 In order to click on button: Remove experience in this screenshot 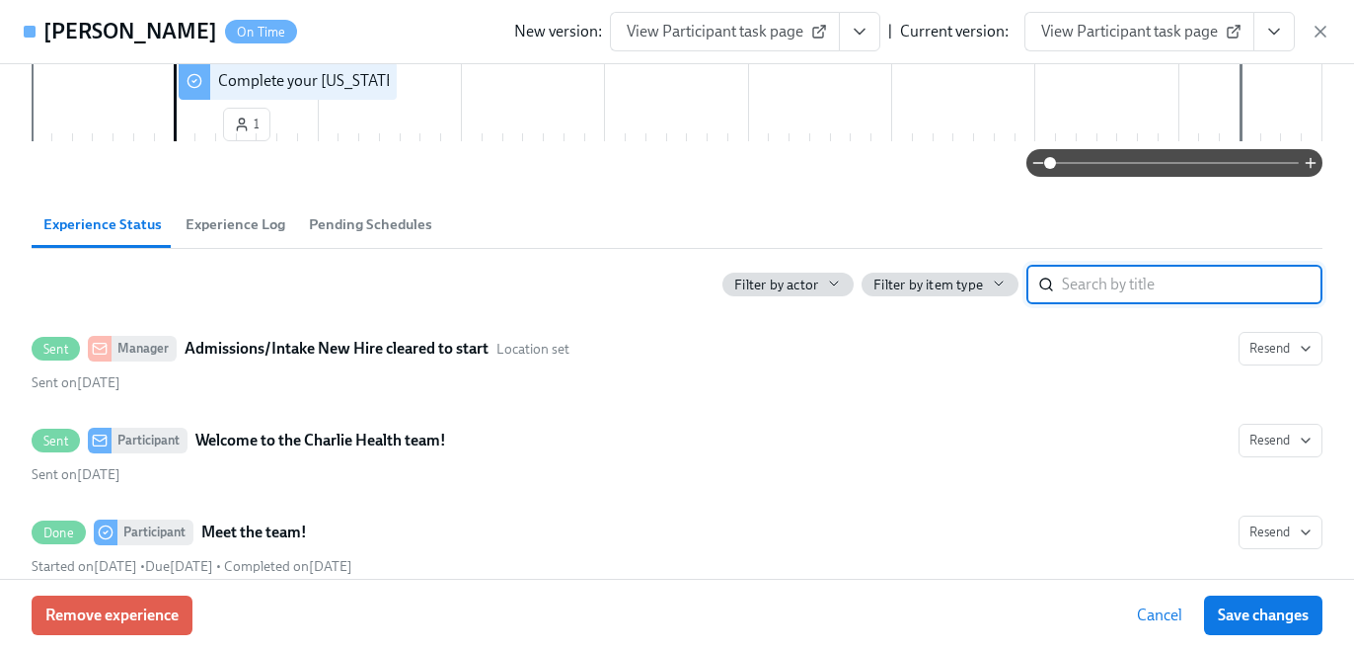, I will do `click(112, 615)`.